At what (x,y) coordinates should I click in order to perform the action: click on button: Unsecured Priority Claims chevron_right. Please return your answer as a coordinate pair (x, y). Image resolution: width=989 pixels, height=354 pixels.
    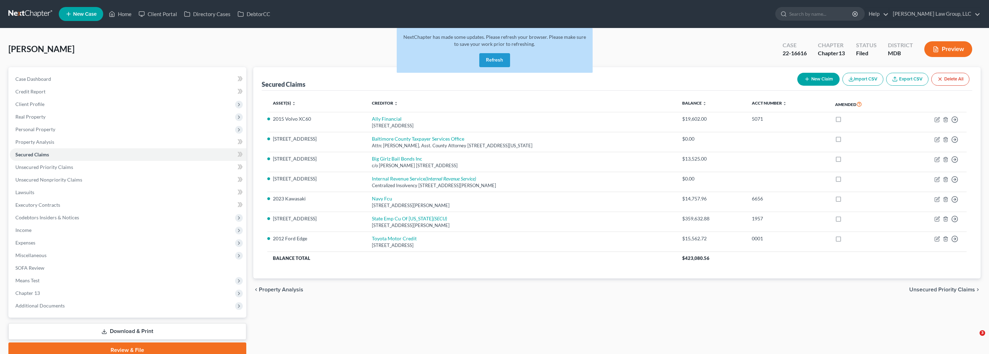
    Looking at the image, I should click on (945, 290).